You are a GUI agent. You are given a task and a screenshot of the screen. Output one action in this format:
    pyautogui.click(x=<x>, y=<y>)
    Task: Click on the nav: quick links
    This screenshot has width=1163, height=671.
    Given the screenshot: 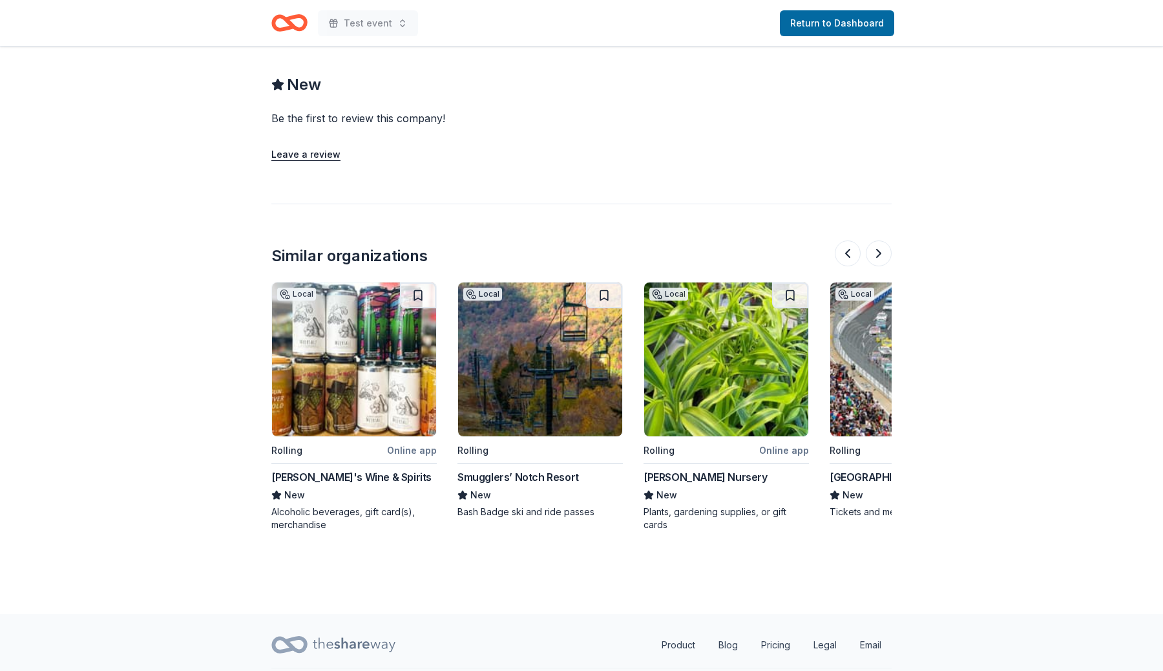 What is the action you would take?
    pyautogui.click(x=771, y=645)
    